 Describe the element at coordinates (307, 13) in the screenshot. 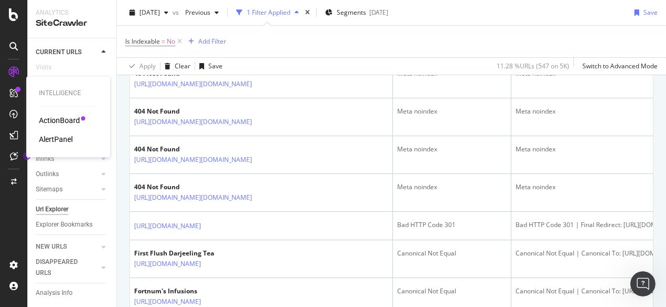

I see `div: times` at that location.